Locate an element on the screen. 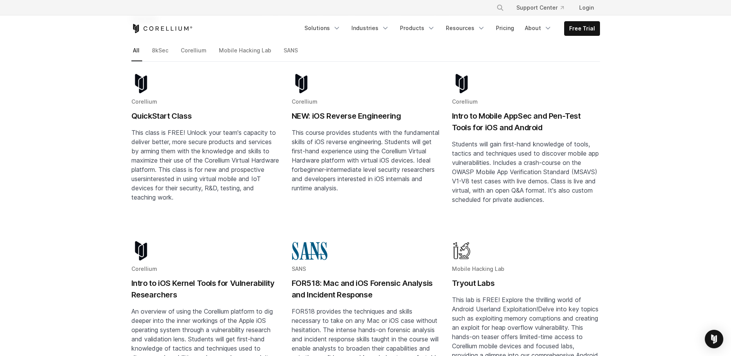 The width and height of the screenshot is (731, 356). h2: NEW: iOS Reverse Engineering is located at coordinates (366, 116).